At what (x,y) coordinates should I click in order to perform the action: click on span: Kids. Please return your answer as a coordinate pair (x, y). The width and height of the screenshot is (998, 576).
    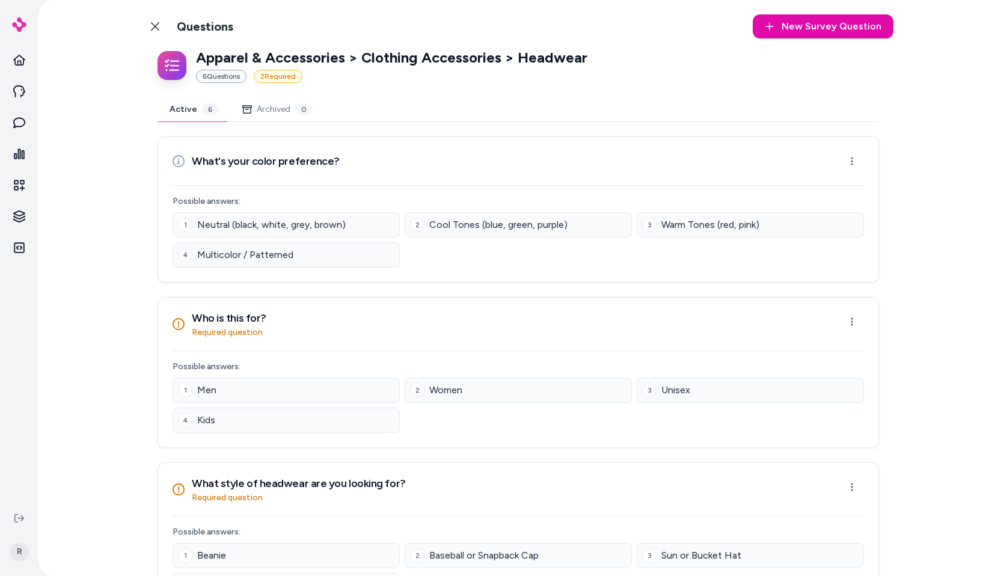
    Looking at the image, I should click on (206, 420).